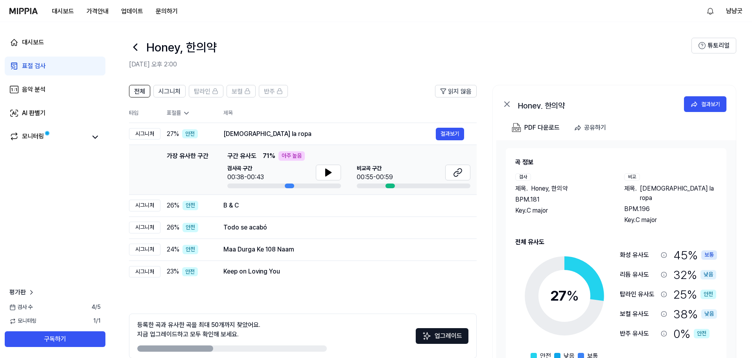 This screenshot has height=358, width=752. Describe the element at coordinates (55, 113) in the screenshot. I see `a: AI 판별기` at that location.